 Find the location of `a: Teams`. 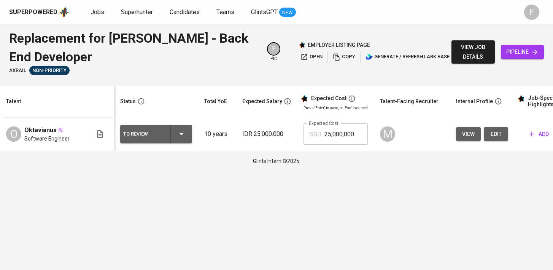

a: Teams is located at coordinates (226, 12).